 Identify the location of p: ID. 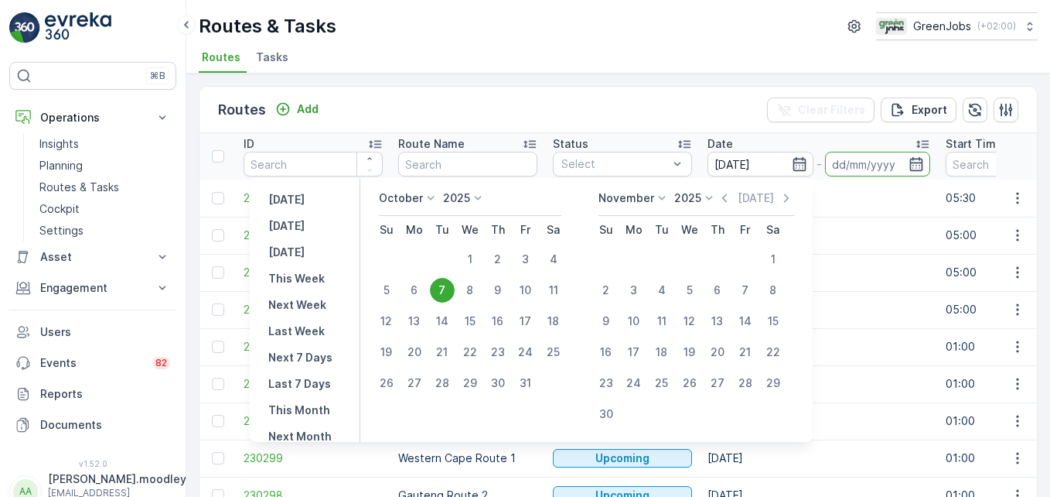
(249, 144).